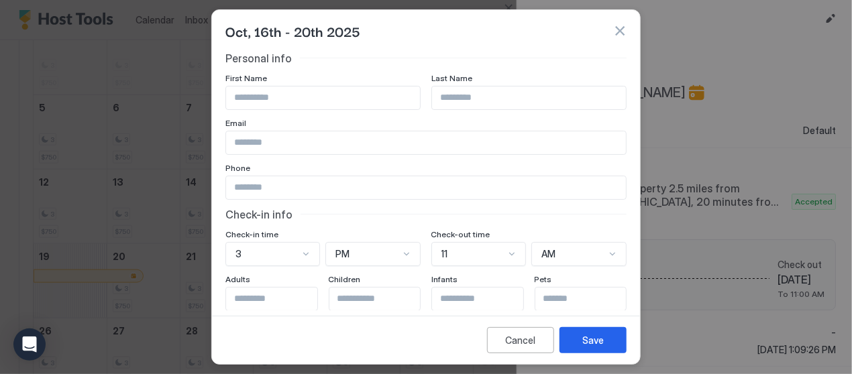 This screenshot has width=852, height=374. Describe the element at coordinates (548, 254) in the screenshot. I see `span: AM` at that location.